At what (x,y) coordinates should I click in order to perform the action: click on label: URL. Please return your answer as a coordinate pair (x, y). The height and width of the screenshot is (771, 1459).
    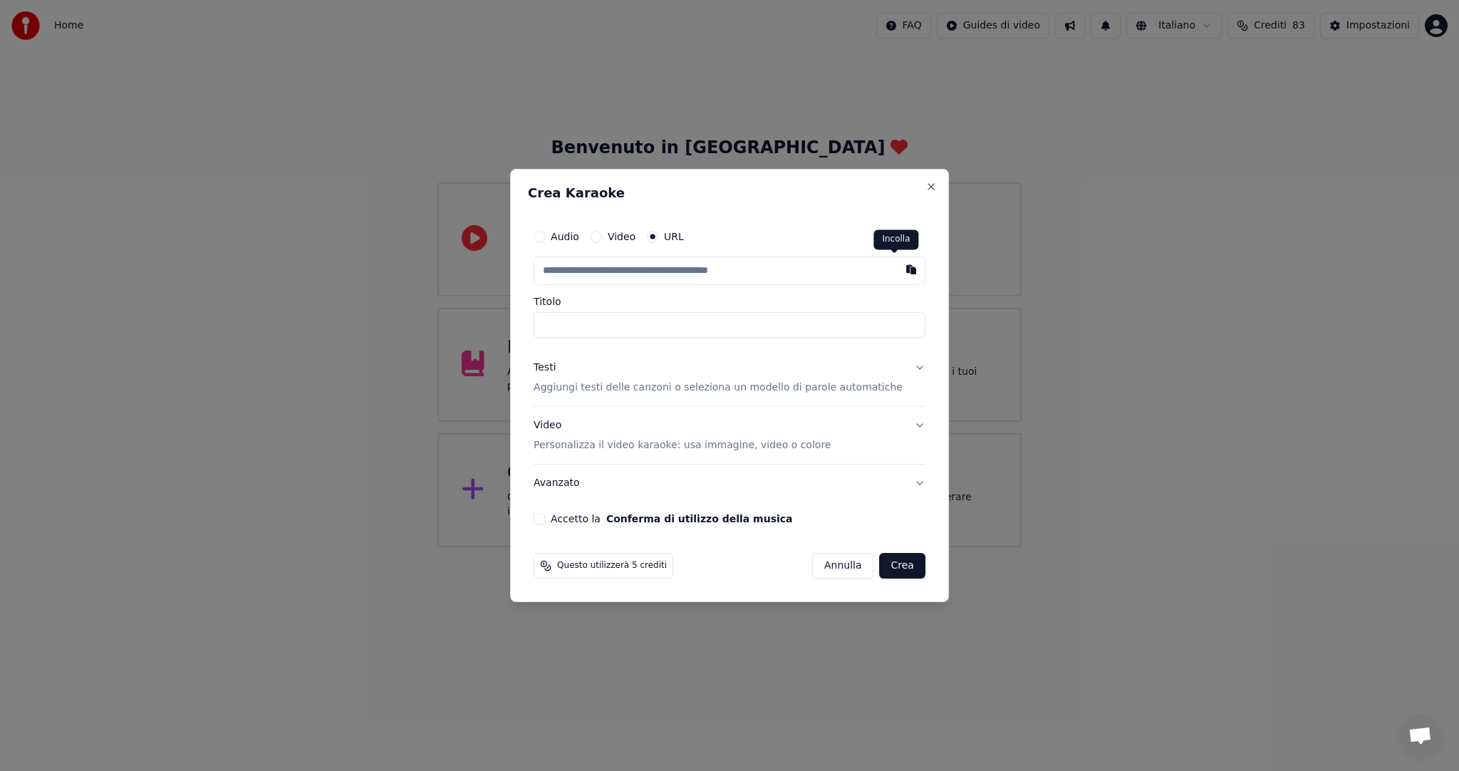
    Looking at the image, I should click on (674, 236).